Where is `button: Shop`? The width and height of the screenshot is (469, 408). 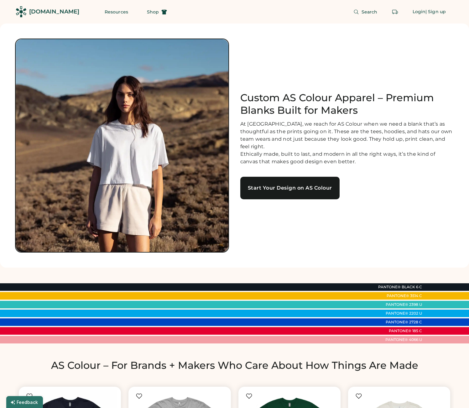 button: Shop is located at coordinates (157, 12).